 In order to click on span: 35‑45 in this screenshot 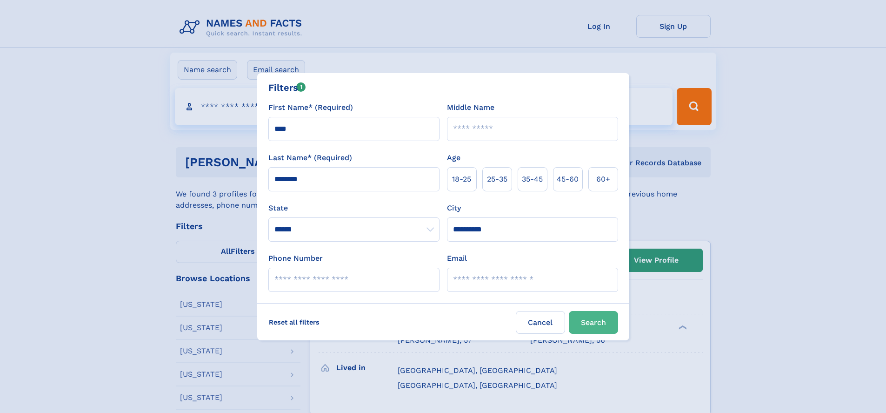, I will do `click(532, 179)`.